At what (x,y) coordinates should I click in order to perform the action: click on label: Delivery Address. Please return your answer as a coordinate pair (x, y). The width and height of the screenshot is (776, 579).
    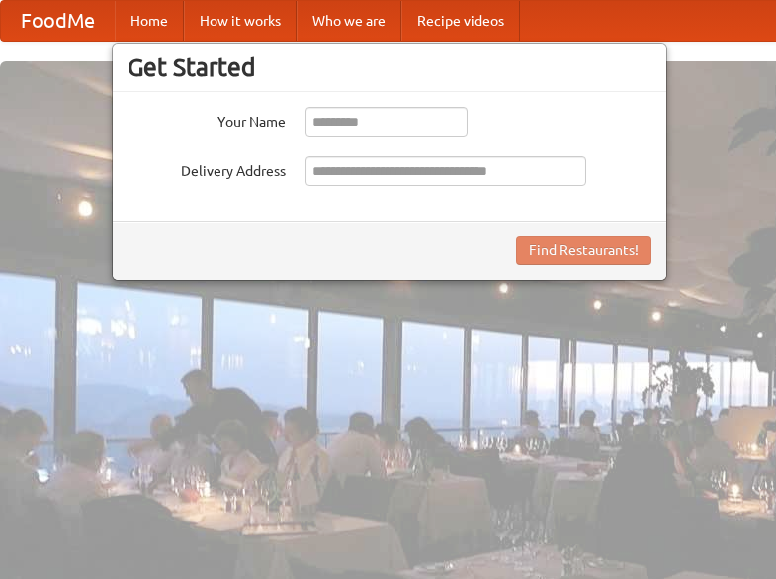
    Looking at the image, I should click on (207, 168).